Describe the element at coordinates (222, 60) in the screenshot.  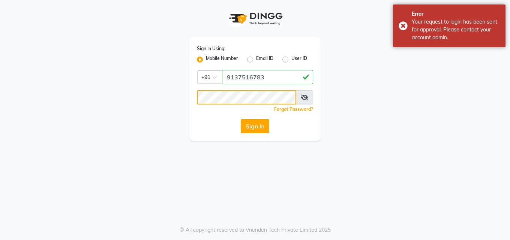
I see `label: Mobile Number` at that location.